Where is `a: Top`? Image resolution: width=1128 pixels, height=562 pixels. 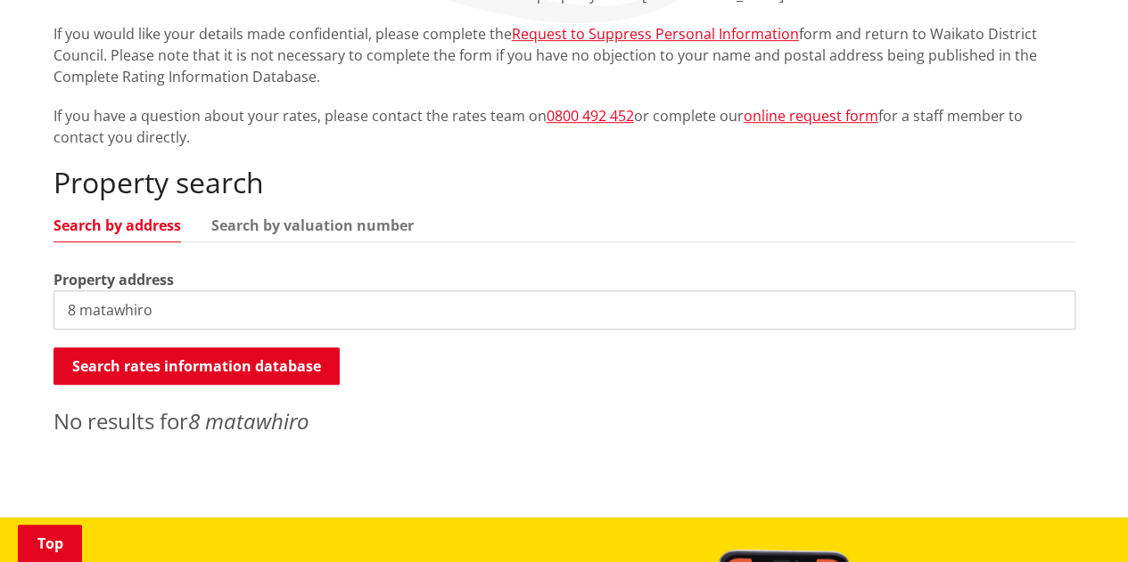 a: Top is located at coordinates (50, 544).